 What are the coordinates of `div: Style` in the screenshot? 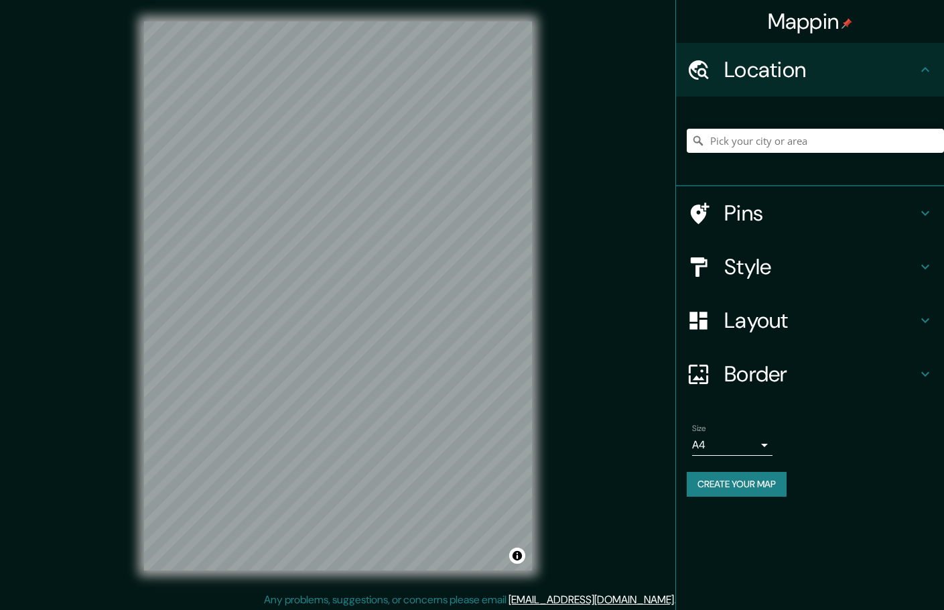 It's located at (810, 267).